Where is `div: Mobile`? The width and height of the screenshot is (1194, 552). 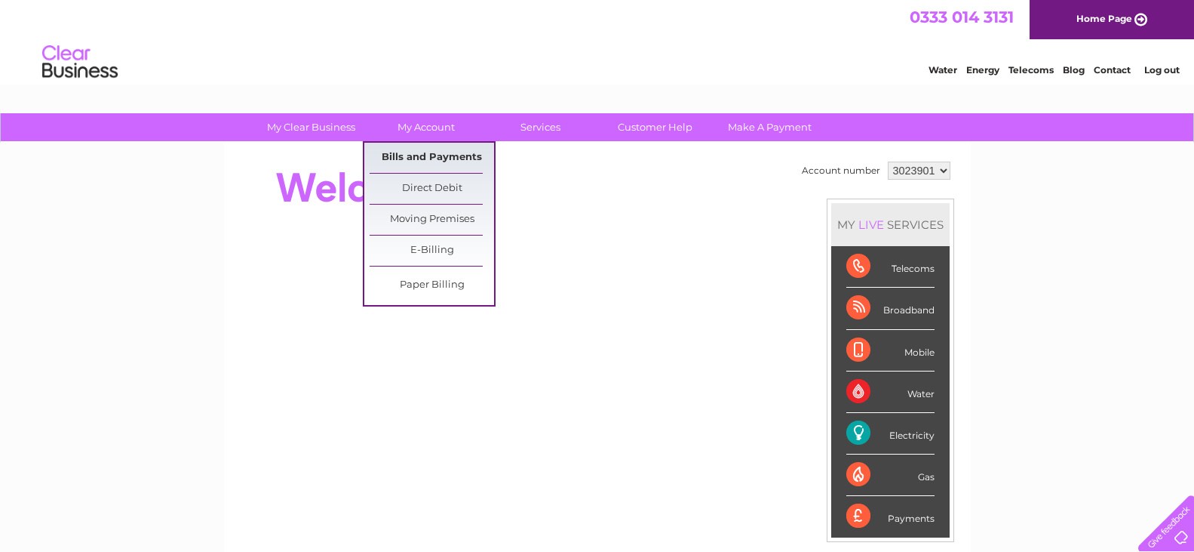 div: Mobile is located at coordinates (890, 350).